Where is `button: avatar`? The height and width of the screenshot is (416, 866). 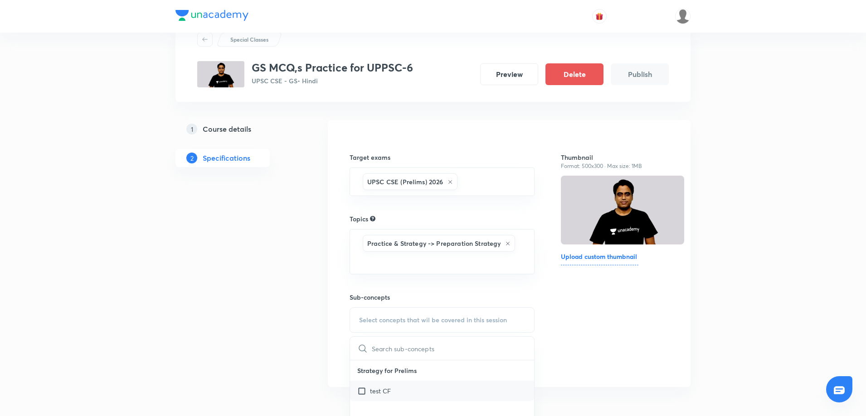
button: avatar is located at coordinates (599, 16).